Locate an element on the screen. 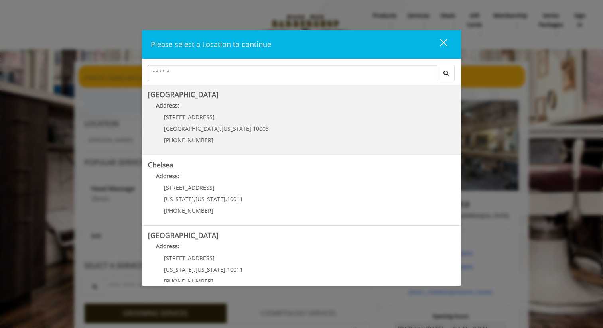  i: Search button is located at coordinates (446, 73).